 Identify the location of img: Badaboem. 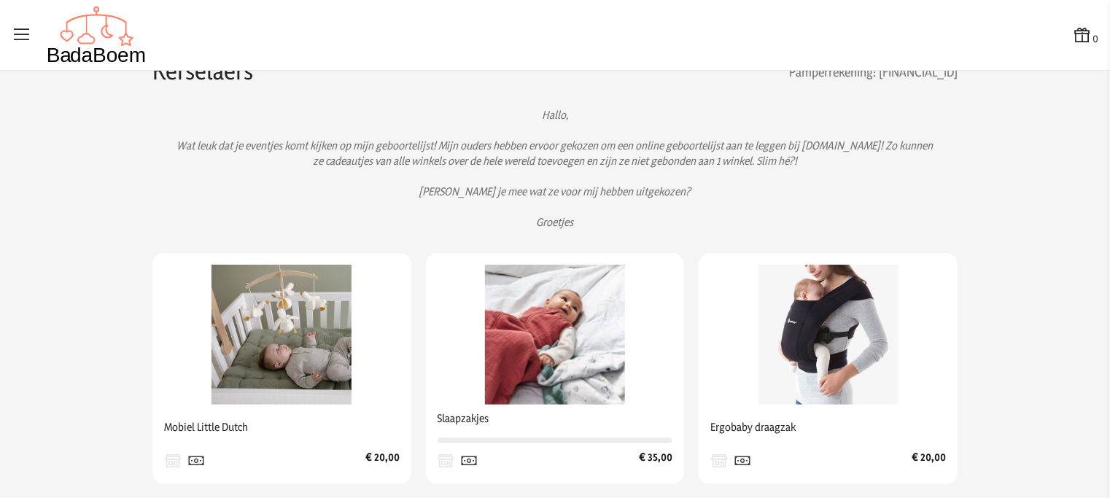
(96, 35).